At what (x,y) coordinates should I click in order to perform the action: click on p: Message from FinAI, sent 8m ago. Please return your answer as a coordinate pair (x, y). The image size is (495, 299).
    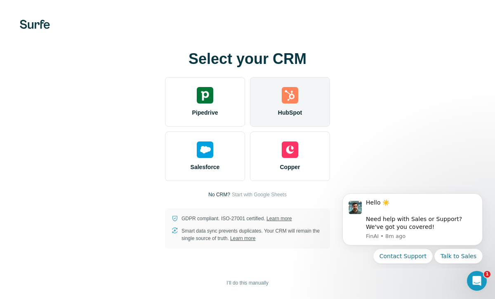
    Looking at the image, I should click on (91, 50).